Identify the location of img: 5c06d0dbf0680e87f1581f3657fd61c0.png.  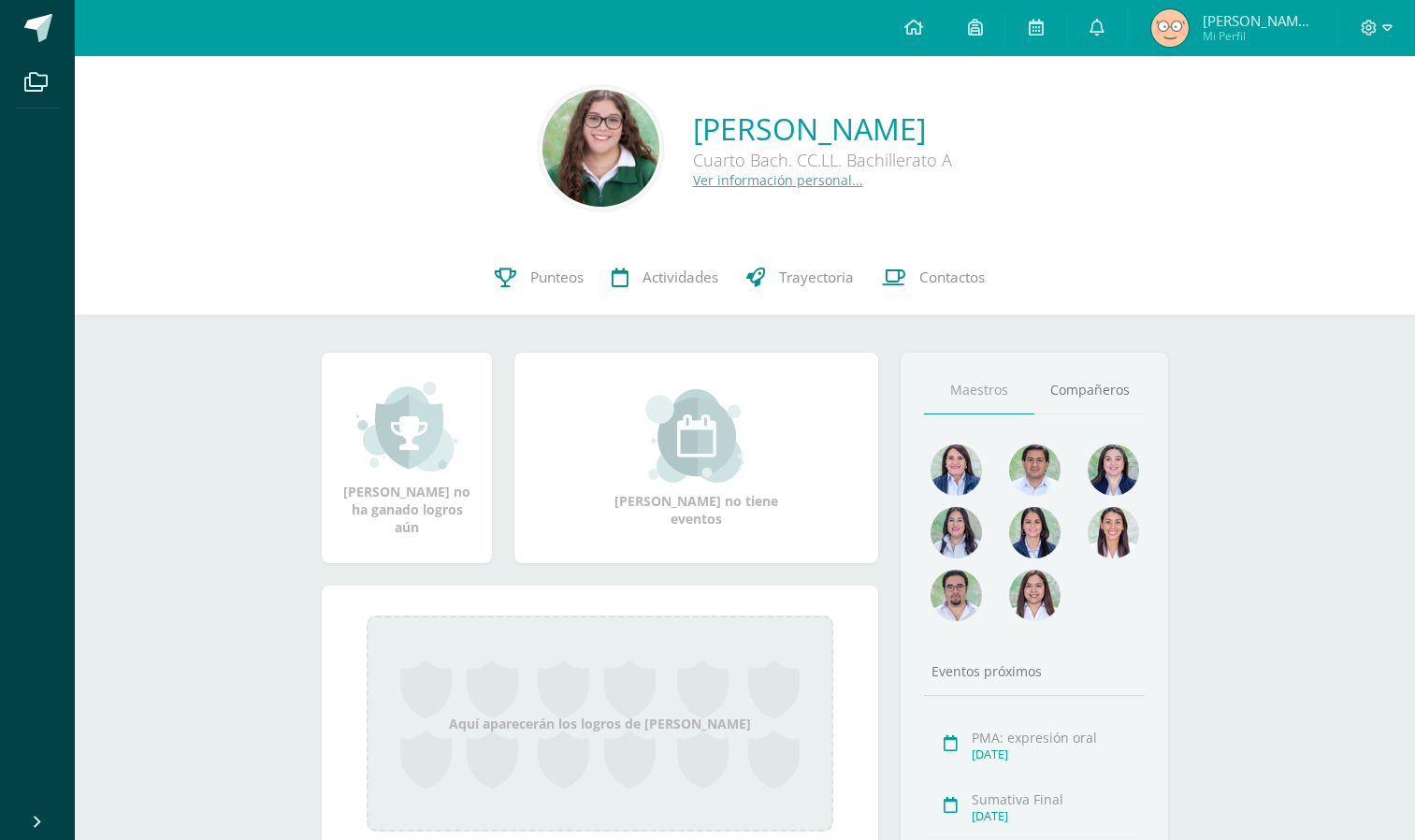
(600, 148).